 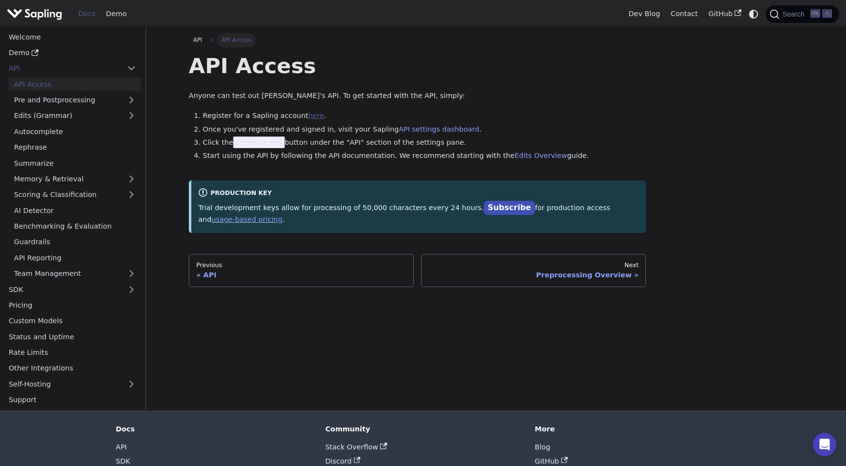 What do you see at coordinates (237, 40) in the screenshot?
I see `span: API Access` at bounding box center [237, 40].